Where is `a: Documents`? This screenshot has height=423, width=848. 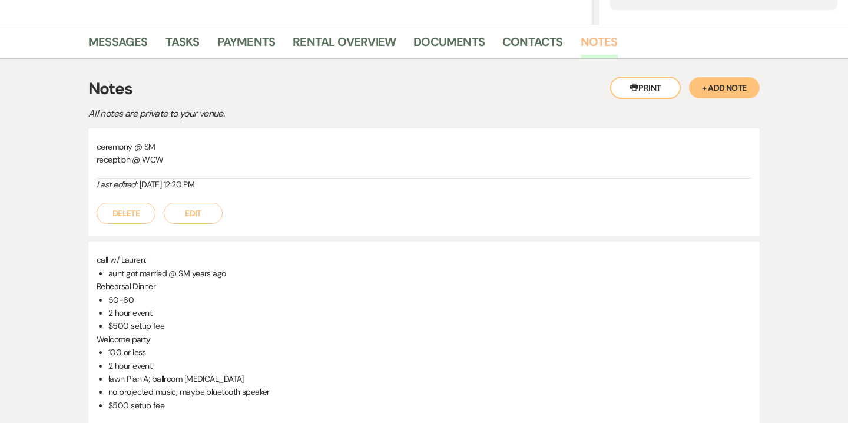
a: Documents is located at coordinates (449, 45).